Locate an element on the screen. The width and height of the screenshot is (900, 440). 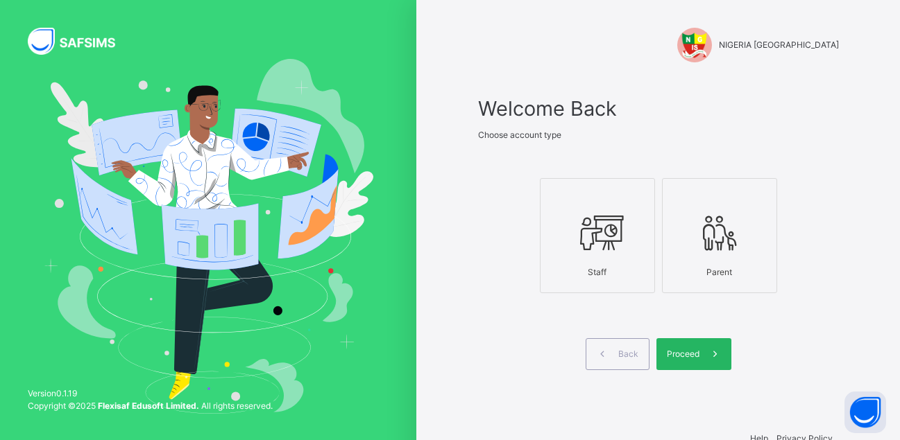
img: SAFSIMS Logo is located at coordinates (80, 41).